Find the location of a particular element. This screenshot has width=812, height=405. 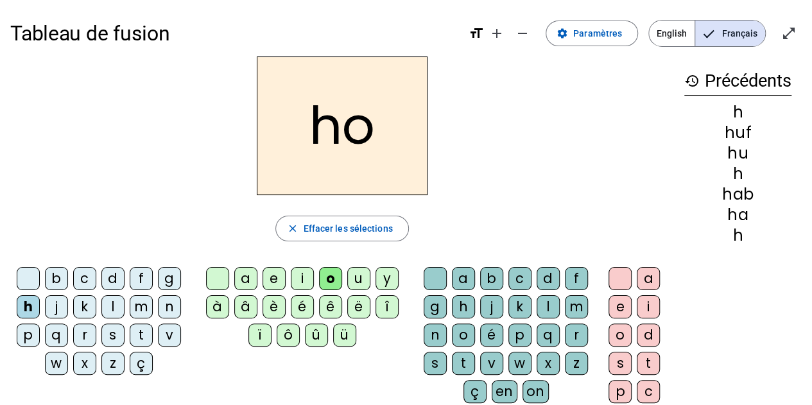

mat-icon: history is located at coordinates (692, 81).